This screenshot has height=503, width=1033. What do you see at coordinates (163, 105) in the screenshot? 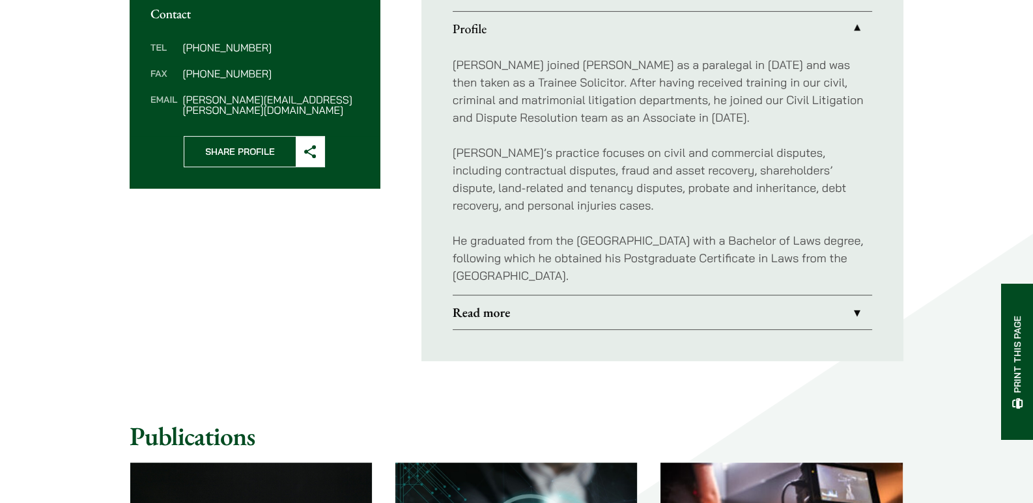
I see `dt: Email` at bounding box center [163, 105].